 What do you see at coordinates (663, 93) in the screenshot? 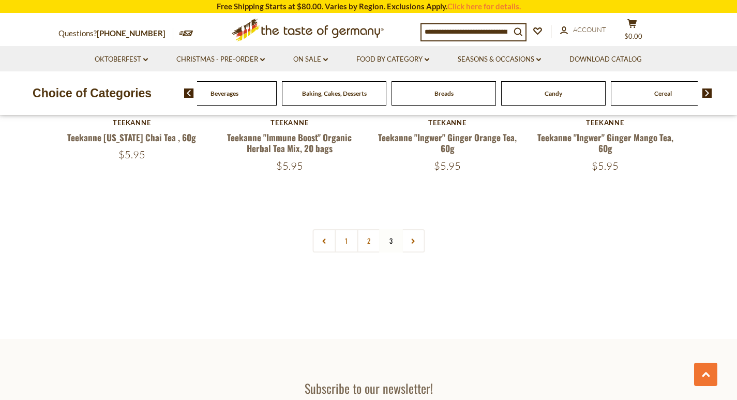
I see `a: Cereal` at bounding box center [663, 93].